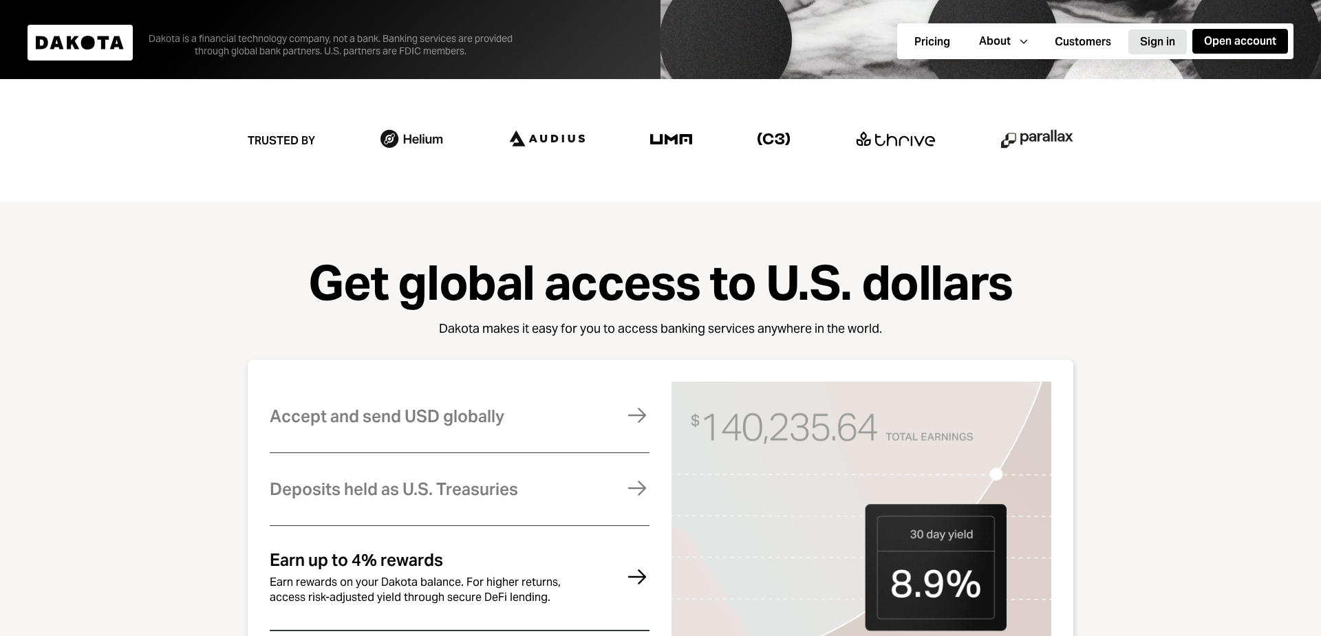  I want to click on button: Pricing, so click(932, 42).